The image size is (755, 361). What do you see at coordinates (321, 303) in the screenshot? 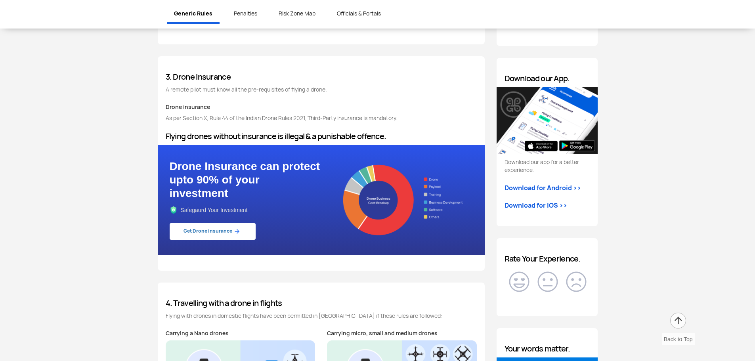
I see `h4: 4. Travelling with a drone in flights` at bounding box center [321, 303].